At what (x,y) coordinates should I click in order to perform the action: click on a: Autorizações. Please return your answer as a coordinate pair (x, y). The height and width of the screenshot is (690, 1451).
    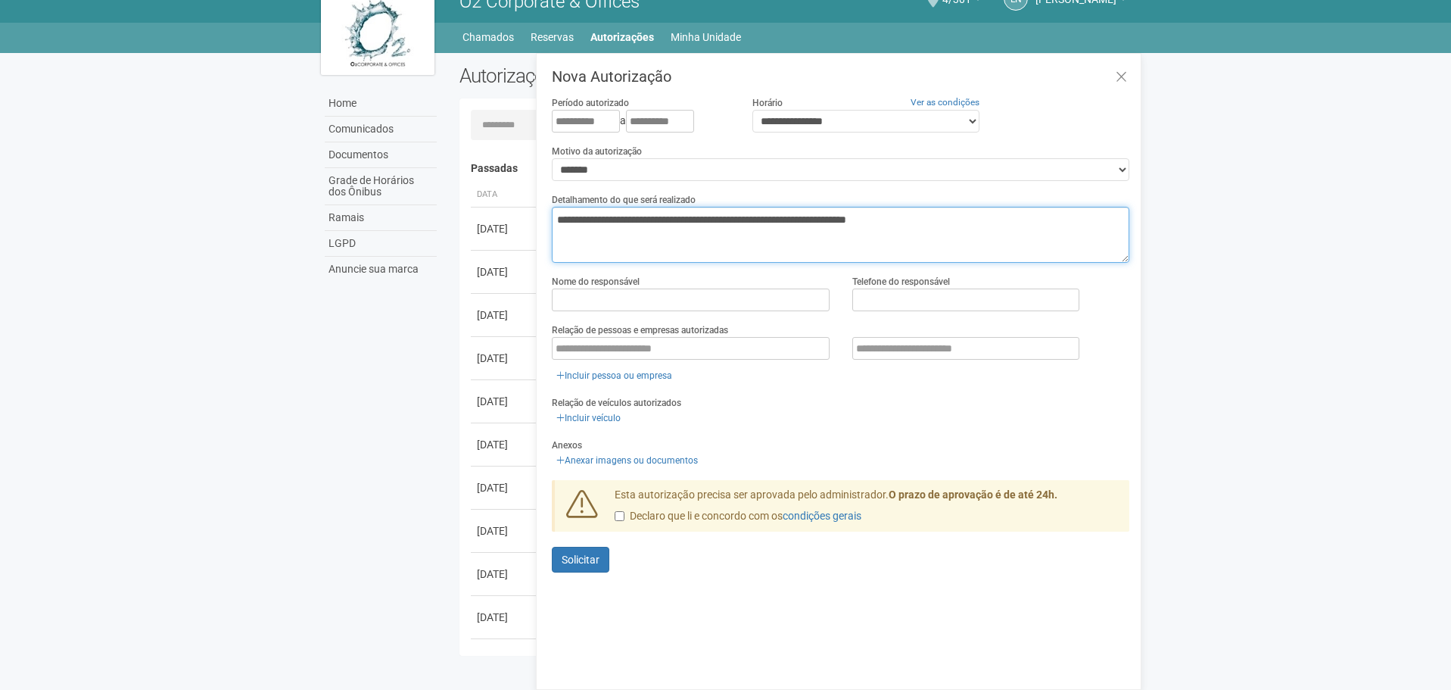
    Looking at the image, I should click on (622, 37).